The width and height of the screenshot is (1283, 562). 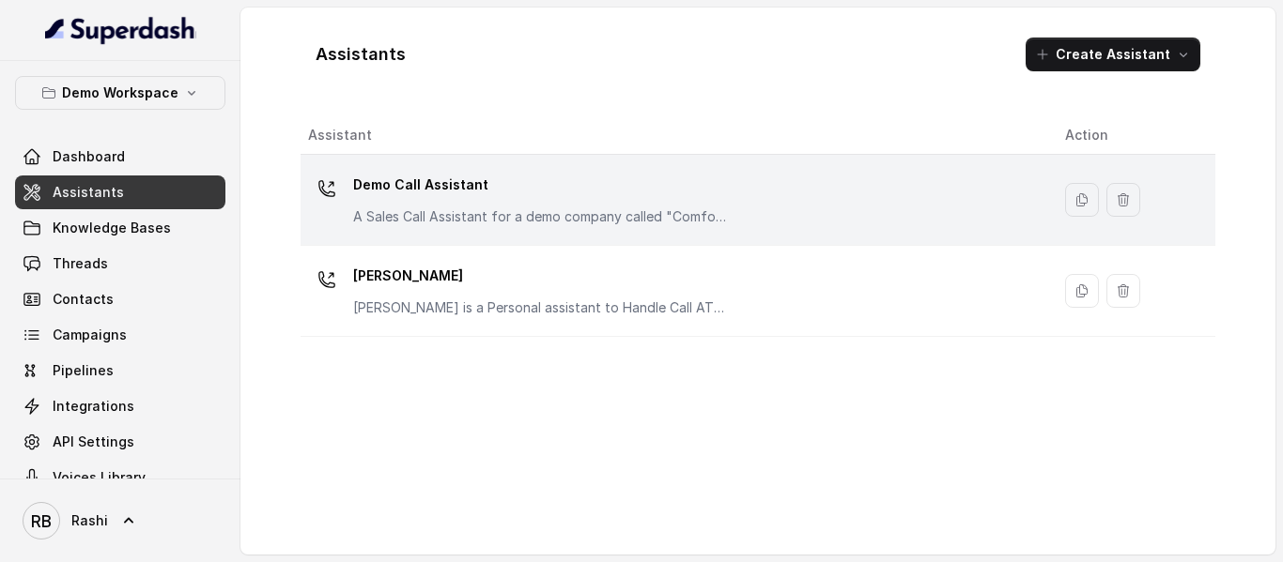 I want to click on a: Dashboard, so click(x=120, y=157).